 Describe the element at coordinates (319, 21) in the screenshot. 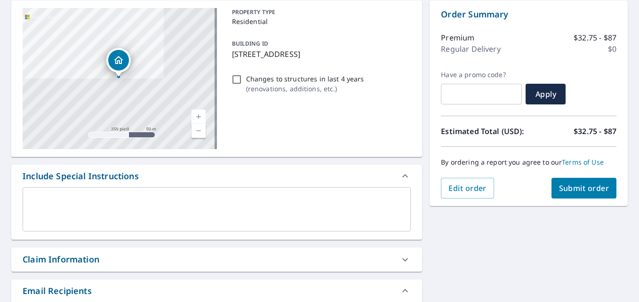

I see `p: Residential` at that location.